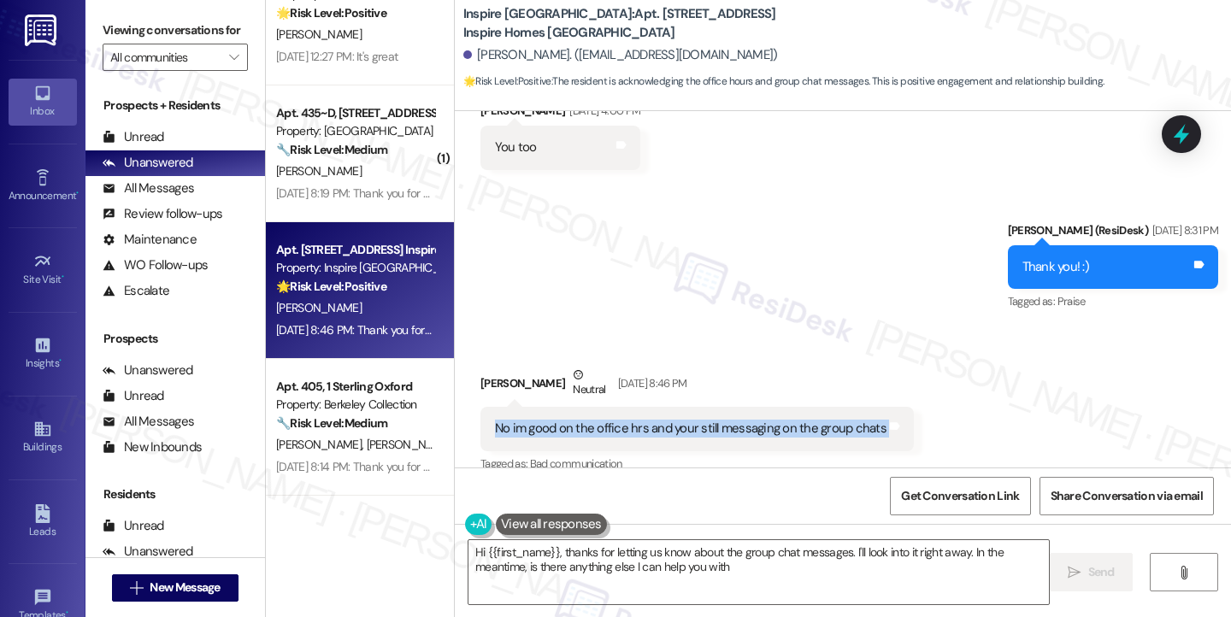 Image resolution: width=1231 pixels, height=617 pixels. I want to click on a: Buildings, so click(43, 438).